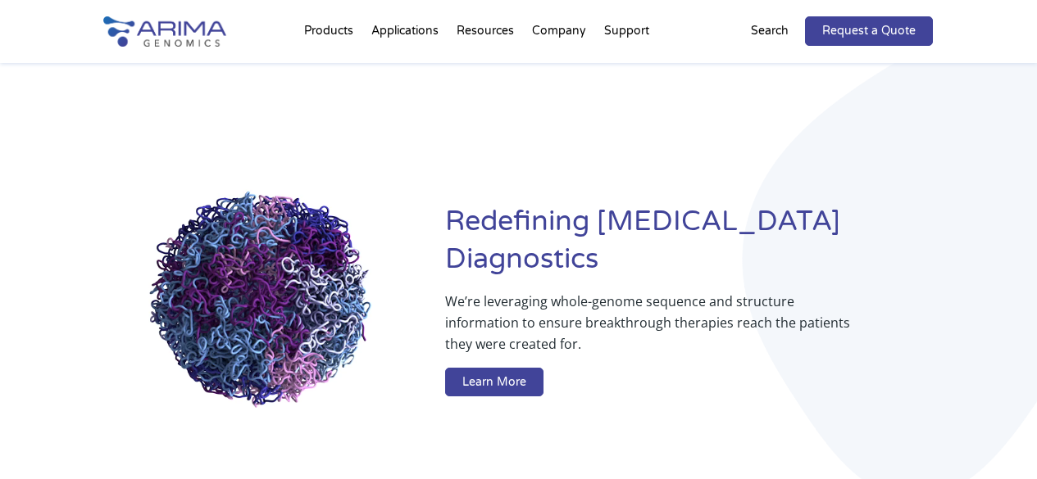  What do you see at coordinates (656, 329) in the screenshot?
I see `p: We’re leveraging whole-genome sequence and structure information to ensure breakthrough therapies...` at bounding box center [656, 329].